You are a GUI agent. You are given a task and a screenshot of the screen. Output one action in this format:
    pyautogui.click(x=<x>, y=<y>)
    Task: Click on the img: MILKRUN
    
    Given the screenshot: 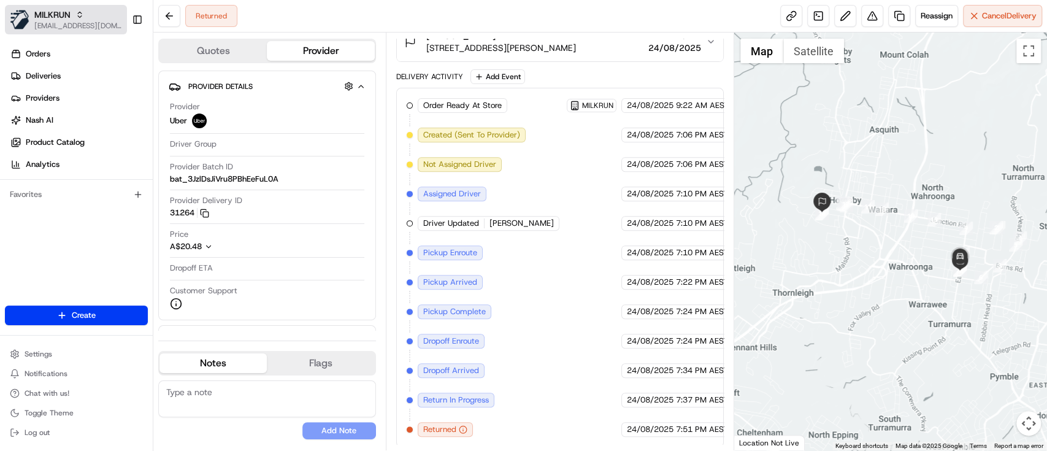 What is the action you would take?
    pyautogui.click(x=20, y=20)
    